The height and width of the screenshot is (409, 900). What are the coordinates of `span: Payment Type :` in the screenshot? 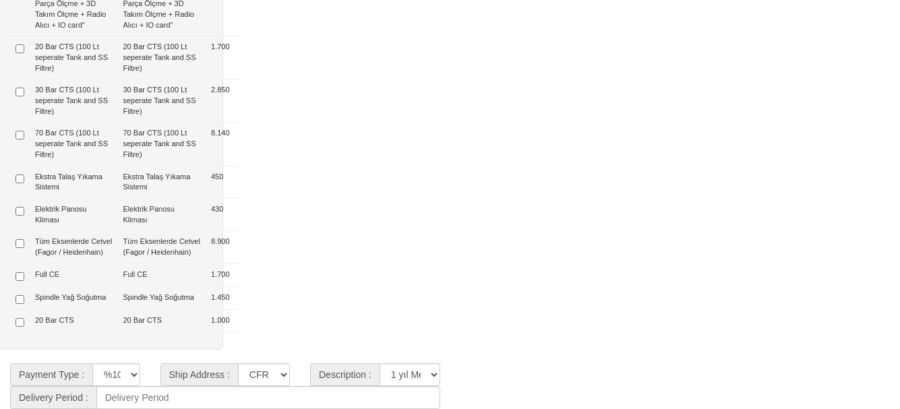 It's located at (51, 375).